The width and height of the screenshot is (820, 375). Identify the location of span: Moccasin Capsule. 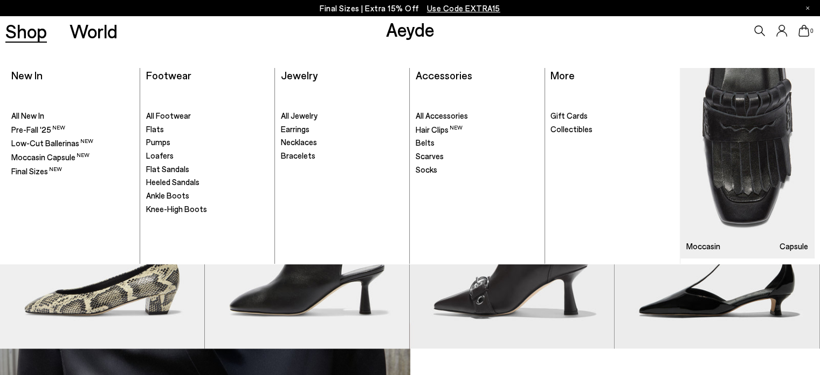
(50, 157).